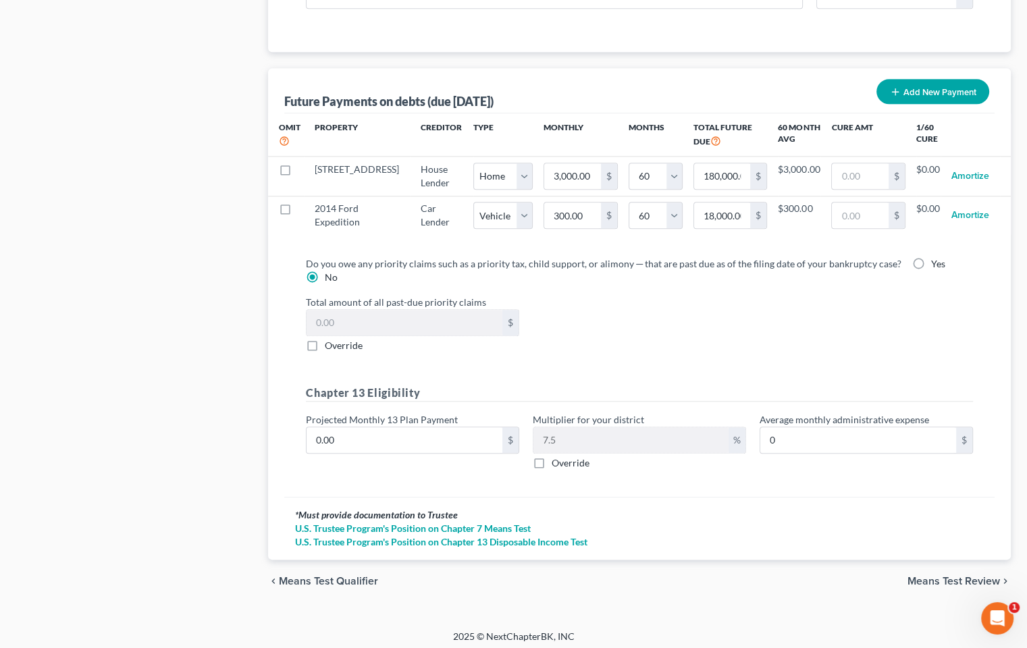  What do you see at coordinates (503, 134) in the screenshot?
I see `th: Type` at bounding box center [503, 134].